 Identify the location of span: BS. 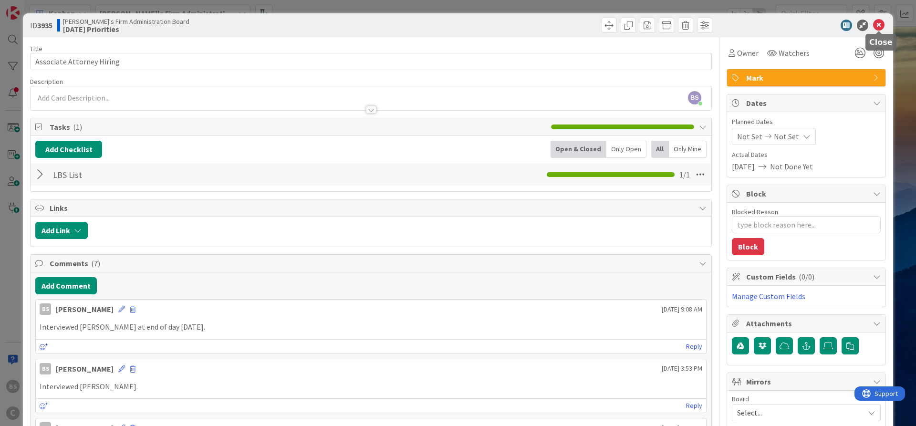
(695, 98).